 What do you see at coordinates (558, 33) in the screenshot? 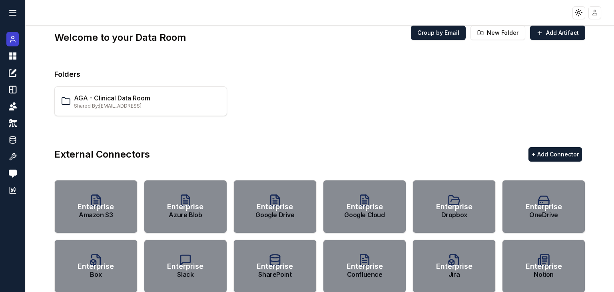
I see `button: Add Artifact` at bounding box center [558, 33].